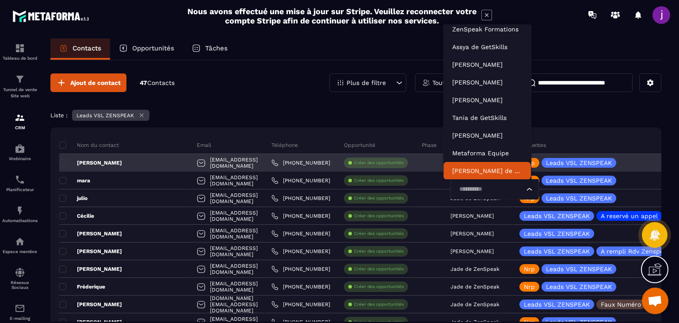 The image size is (679, 323). I want to click on p: Espace membre, so click(20, 251).